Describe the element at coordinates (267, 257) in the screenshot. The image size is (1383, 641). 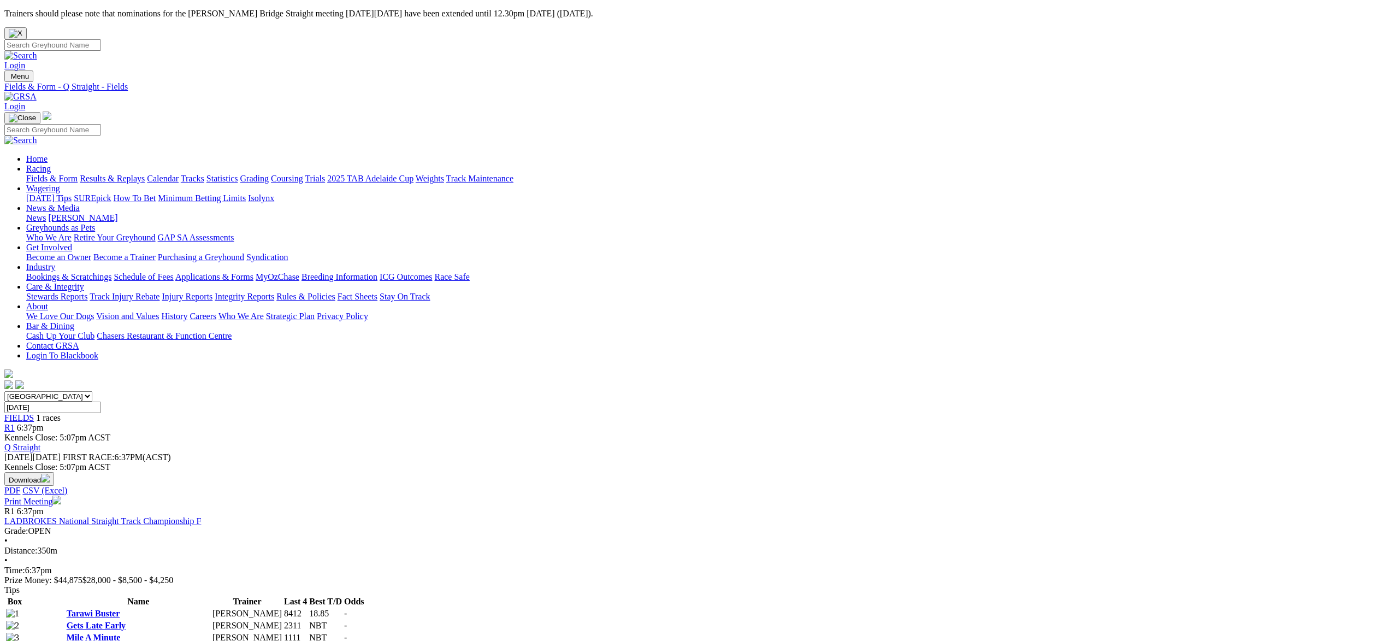
I see `a: Syndication` at that location.